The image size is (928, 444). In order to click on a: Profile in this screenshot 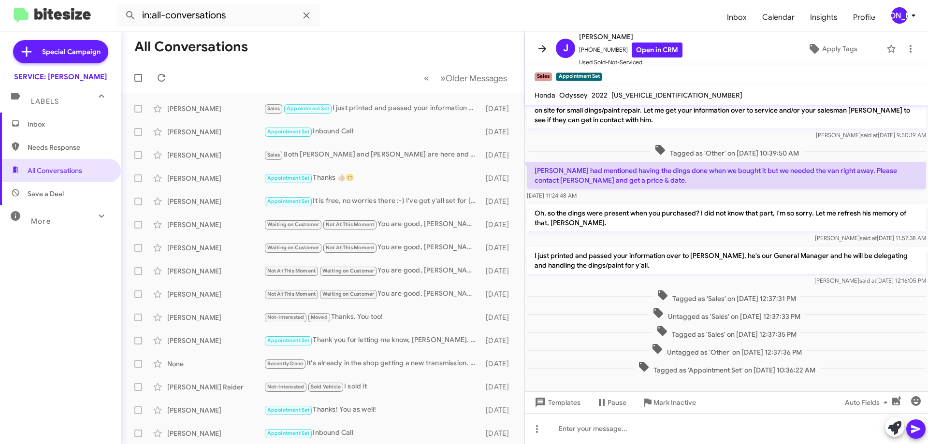, I will do `click(864, 17)`.